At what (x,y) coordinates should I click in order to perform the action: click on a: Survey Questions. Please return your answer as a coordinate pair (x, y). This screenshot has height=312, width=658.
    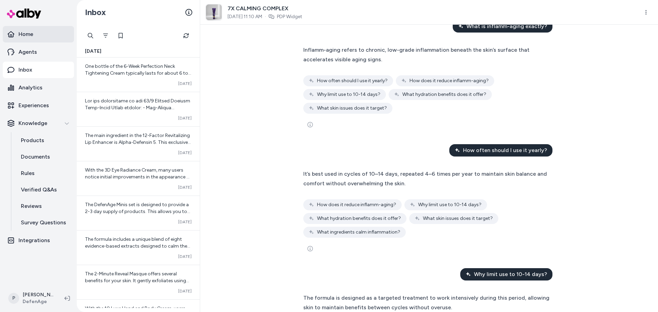
    Looking at the image, I should click on (44, 223).